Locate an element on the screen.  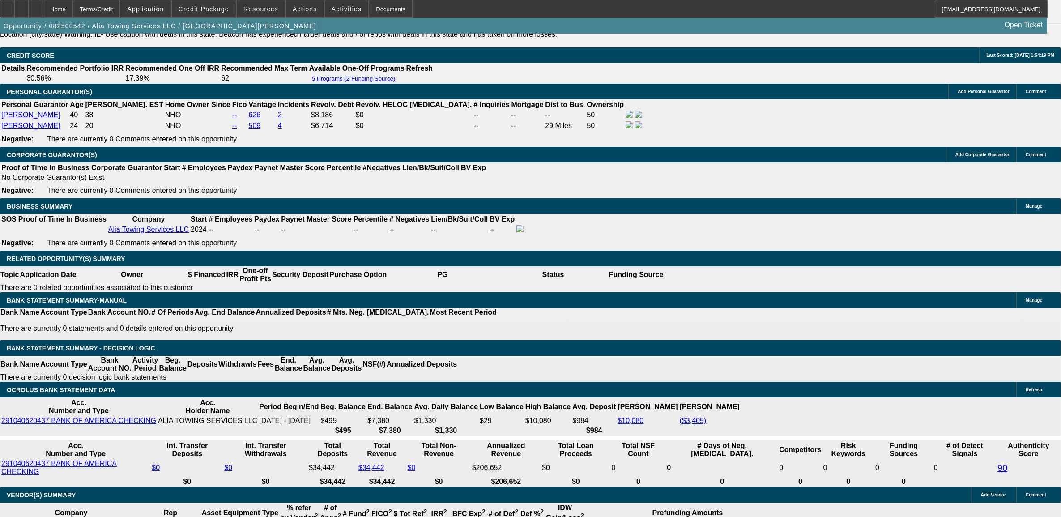
td: 50 is located at coordinates (605, 115).